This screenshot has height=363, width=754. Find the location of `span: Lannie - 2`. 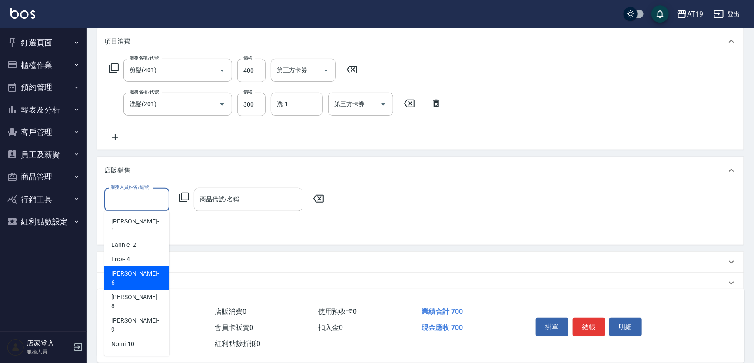

span: Lannie - 2 is located at coordinates (123, 245).